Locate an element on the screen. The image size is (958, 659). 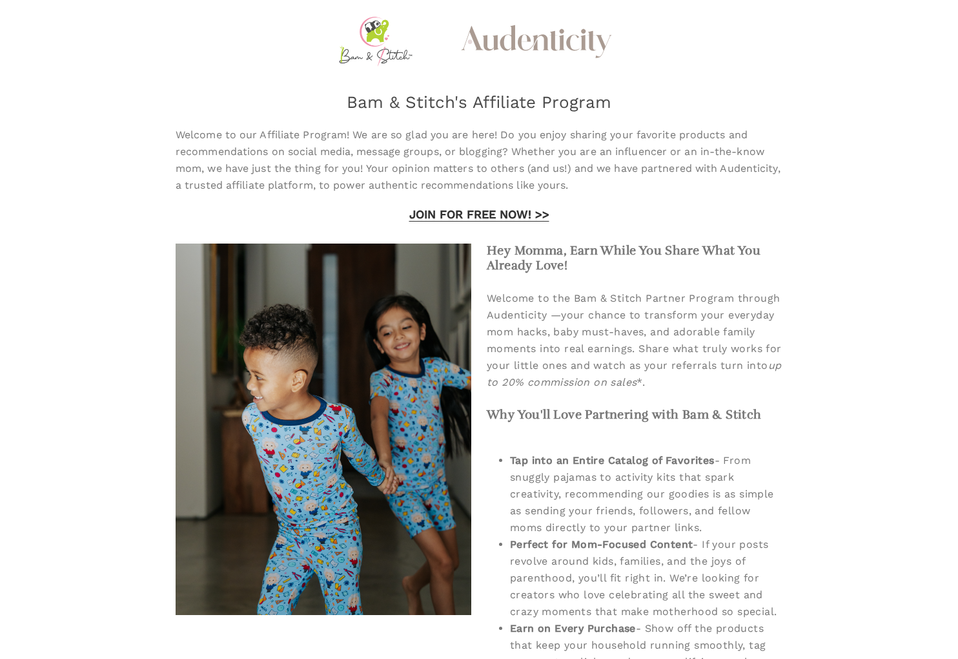
h1: Why You'll Love Partnering with Bam & Stitch is located at coordinates (635, 415).